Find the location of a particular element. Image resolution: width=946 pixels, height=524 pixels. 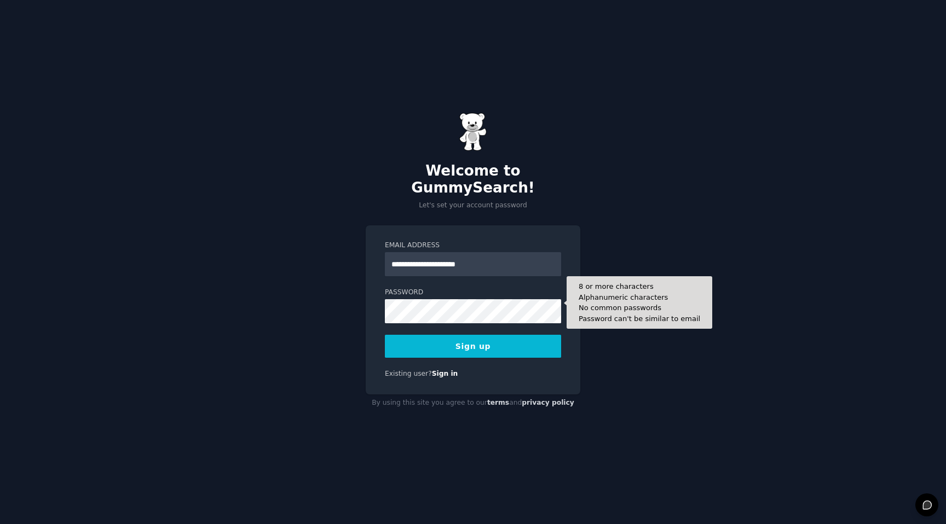

label: Password is located at coordinates (473, 293).